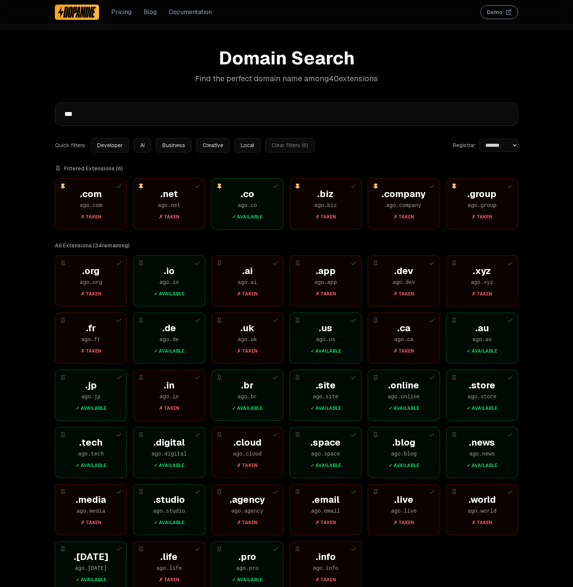  I want to click on button: Creative, so click(213, 145).